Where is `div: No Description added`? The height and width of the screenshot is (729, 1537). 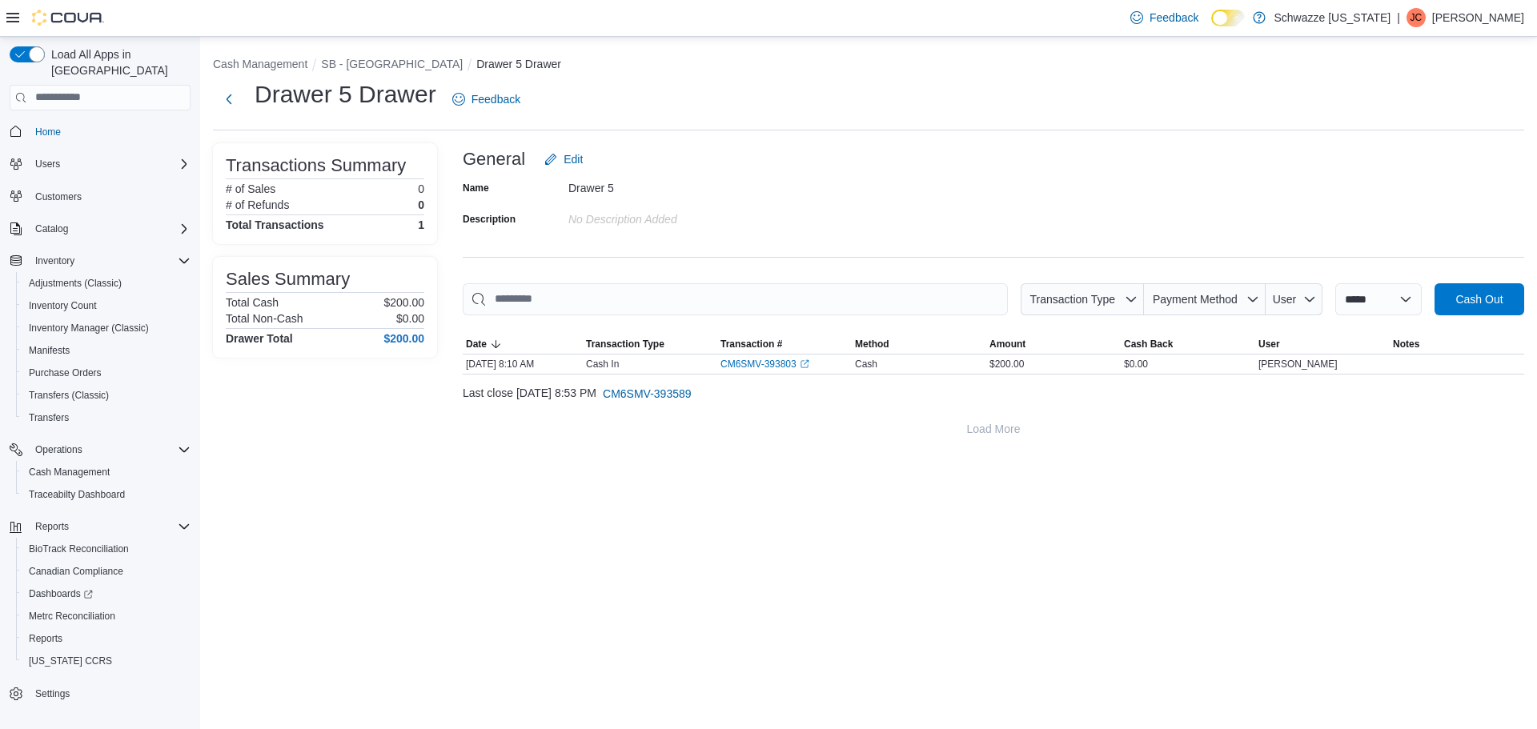 div: No Description added is located at coordinates (676, 216).